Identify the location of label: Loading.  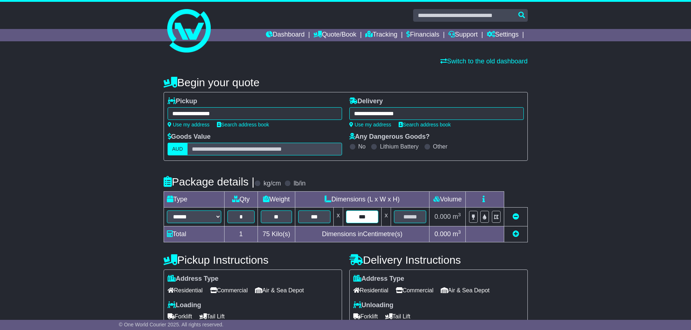
(184, 306).